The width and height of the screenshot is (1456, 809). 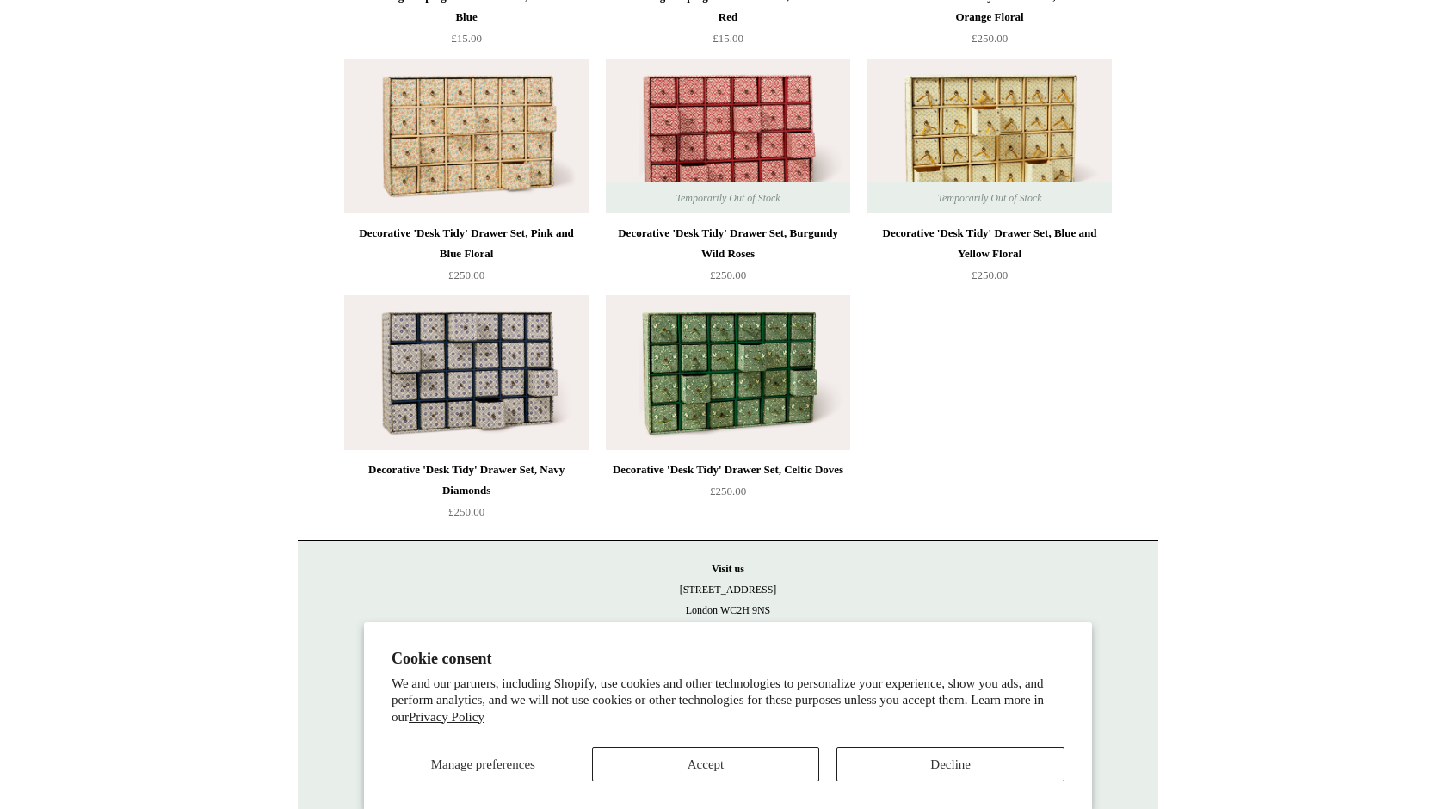 I want to click on a: Decorative 'Desk Tidy' Drawer Set, Navy Diamonds Decorative 'Desk Tidy' Drawer Set, Navy Diamonds, so click(x=466, y=373).